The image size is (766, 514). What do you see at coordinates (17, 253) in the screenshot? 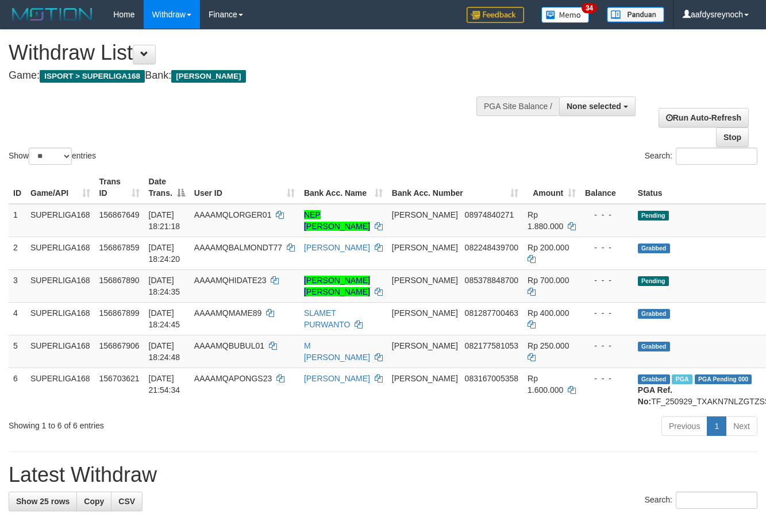
I see `td: 2` at bounding box center [17, 253].